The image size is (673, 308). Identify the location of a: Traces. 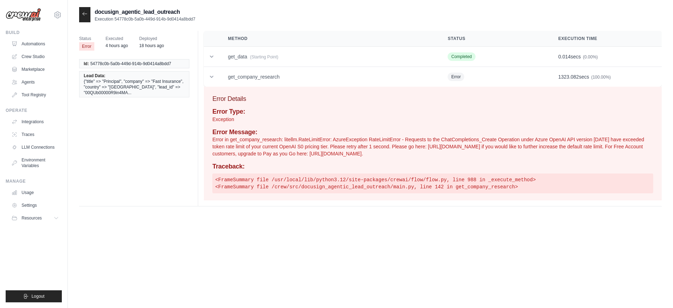
(35, 134).